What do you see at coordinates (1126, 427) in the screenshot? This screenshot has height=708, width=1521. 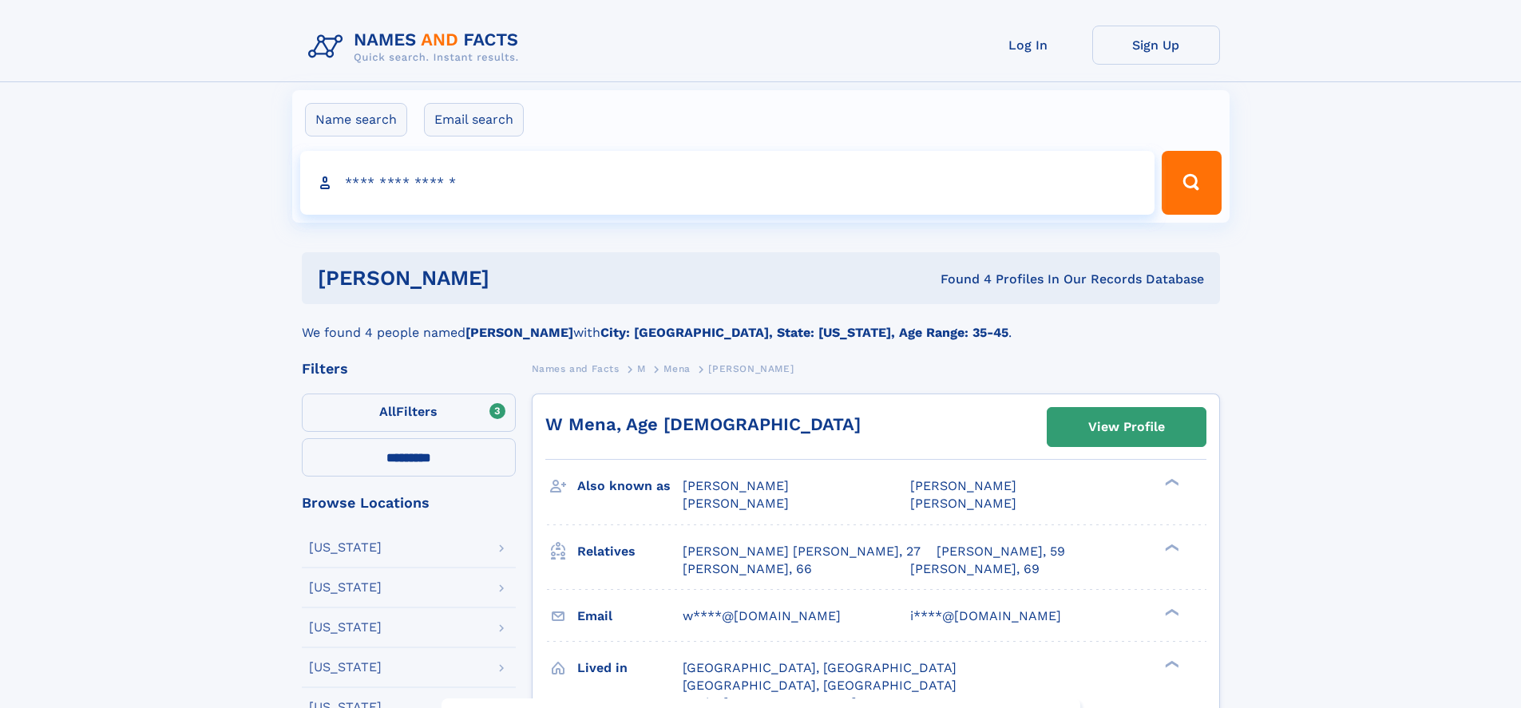 I see `div: View Profile` at bounding box center [1126, 427].